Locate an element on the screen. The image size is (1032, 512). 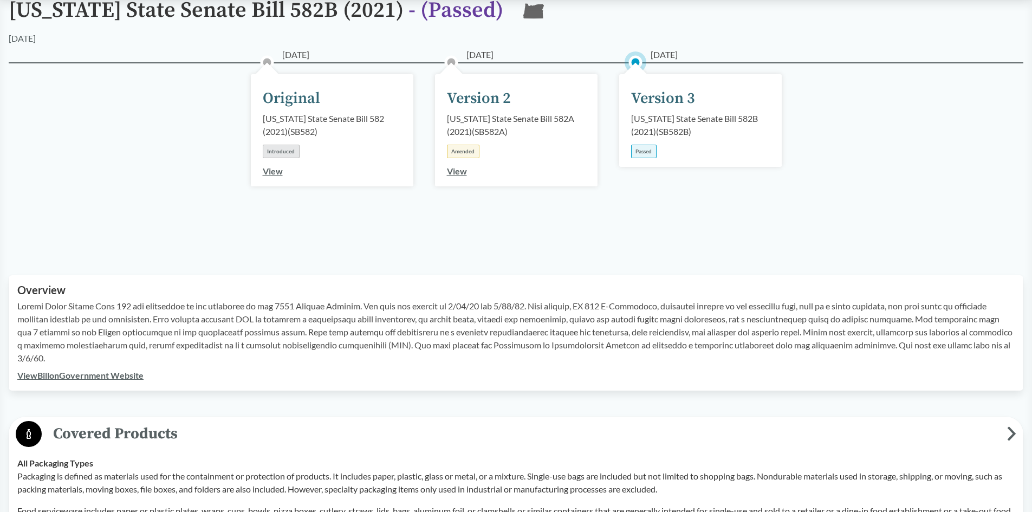
div: Original is located at coordinates (291, 99).